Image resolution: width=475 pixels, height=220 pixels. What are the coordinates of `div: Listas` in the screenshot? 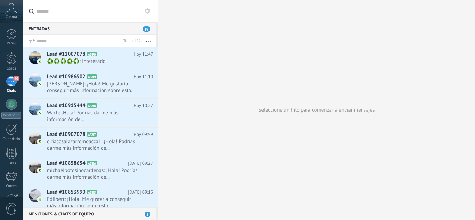 It's located at (11, 163).